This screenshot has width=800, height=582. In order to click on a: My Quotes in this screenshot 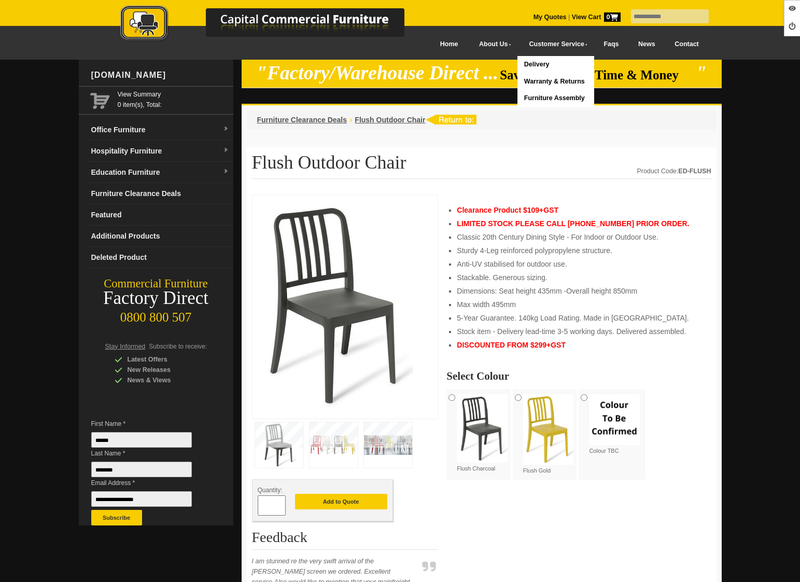, I will do `click(550, 17)`.